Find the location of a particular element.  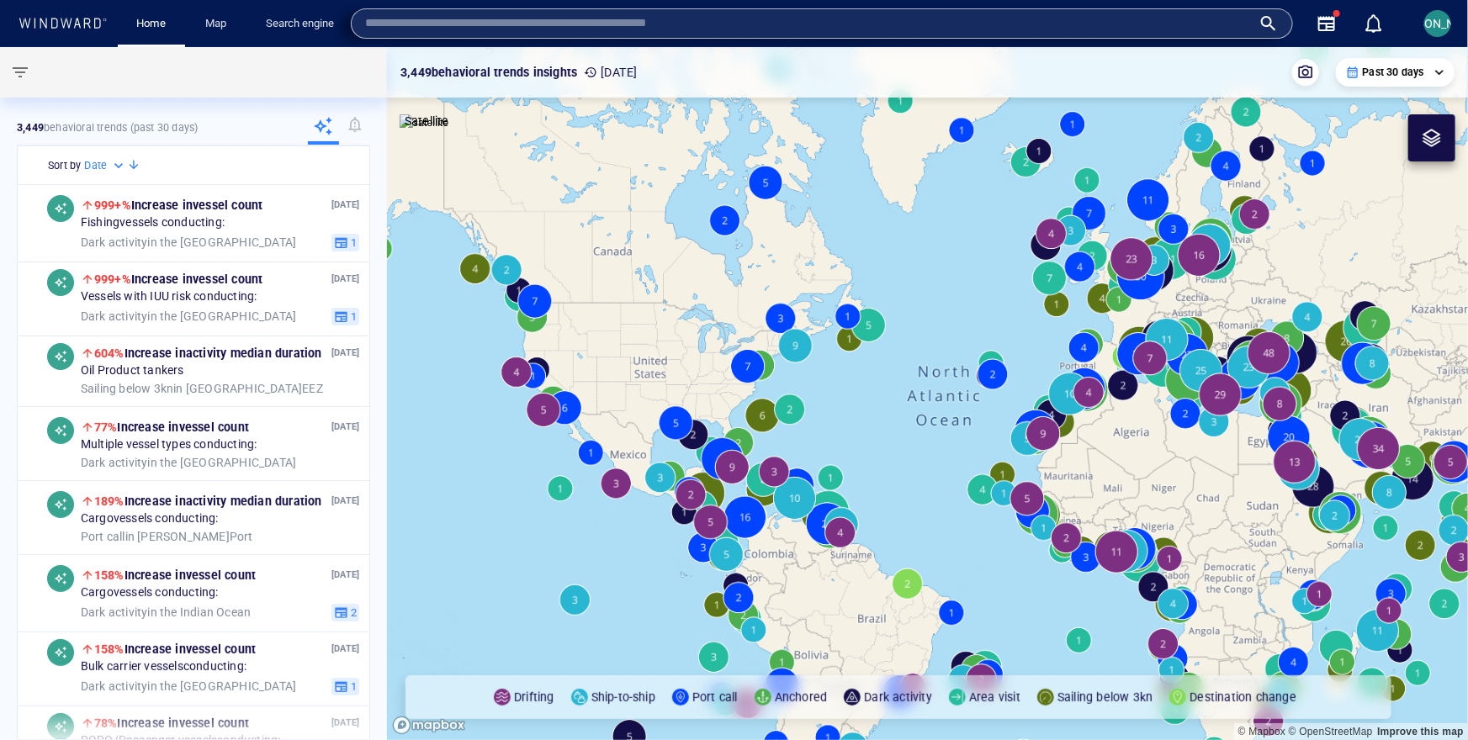

p: Dark activity is located at coordinates (898, 698).